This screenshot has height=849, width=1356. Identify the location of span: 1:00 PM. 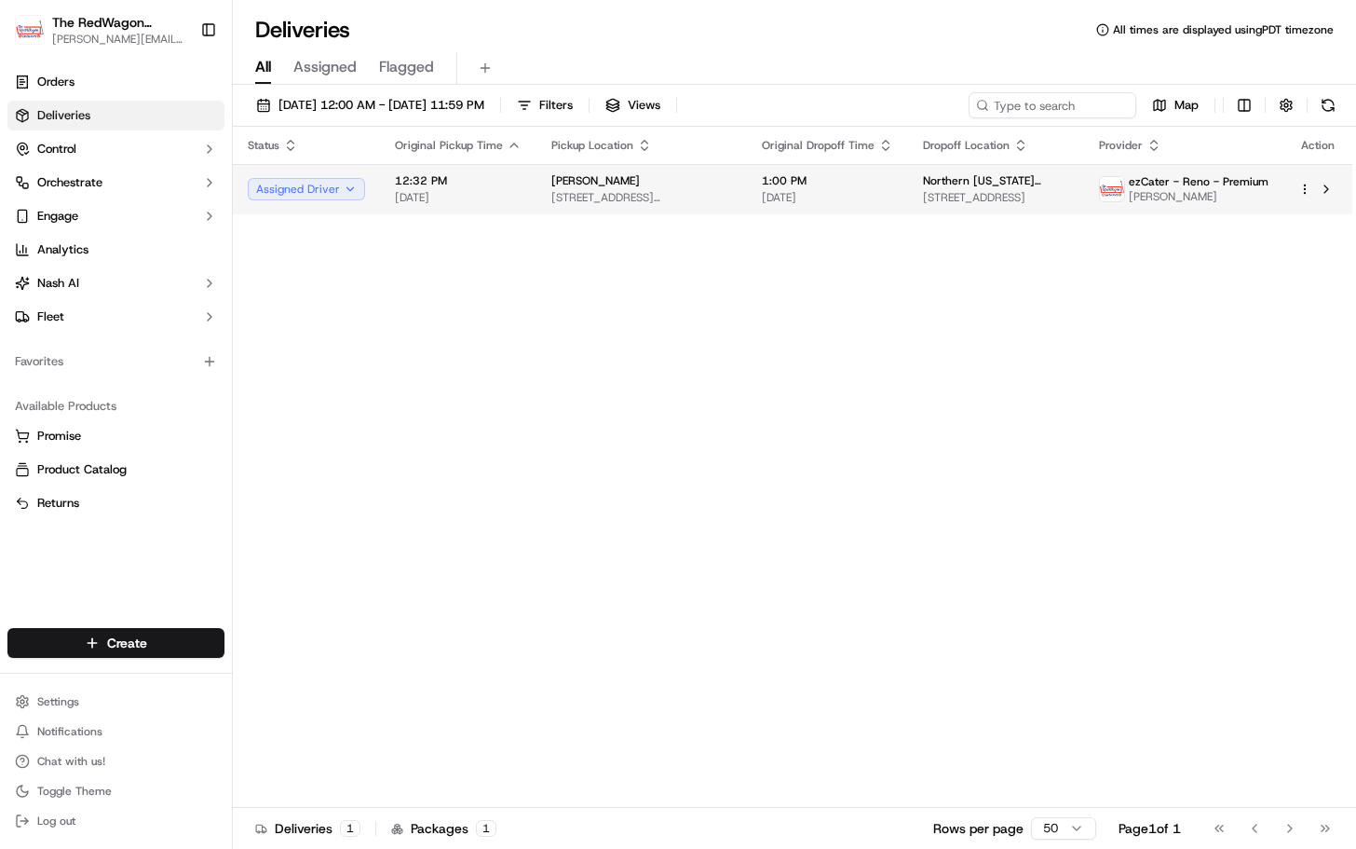
(827, 181).